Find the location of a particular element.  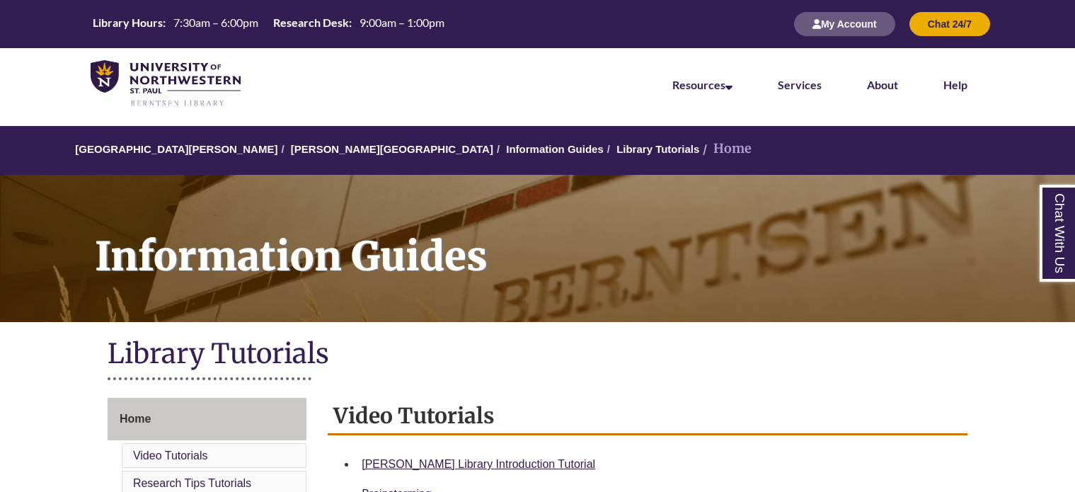

th: Library Hours: is located at coordinates (127, 23).